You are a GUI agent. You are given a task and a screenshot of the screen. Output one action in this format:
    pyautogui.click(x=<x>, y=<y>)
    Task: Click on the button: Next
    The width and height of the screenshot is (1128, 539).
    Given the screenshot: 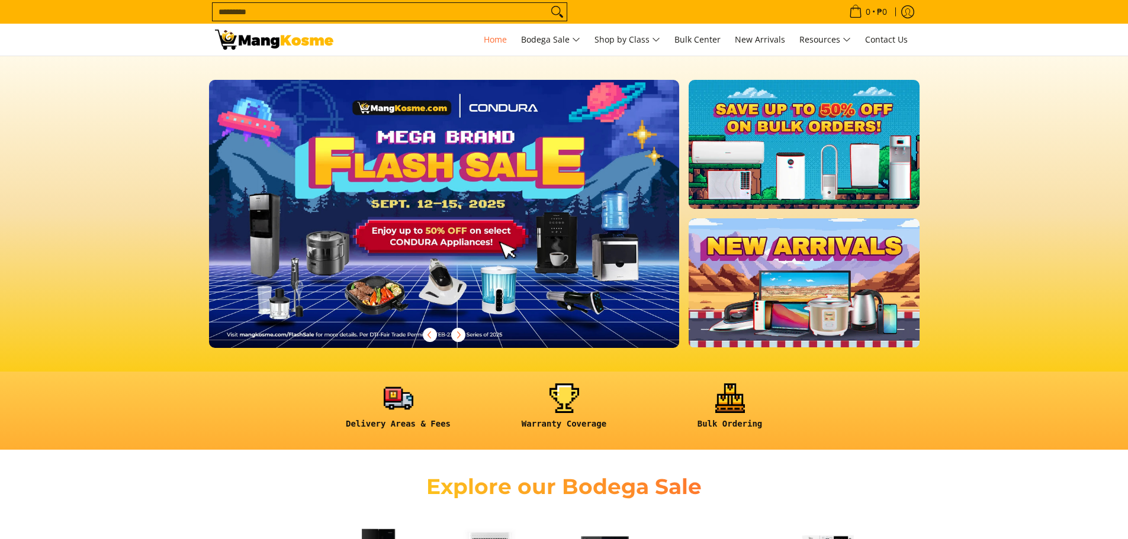 What is the action you would take?
    pyautogui.click(x=458, y=335)
    